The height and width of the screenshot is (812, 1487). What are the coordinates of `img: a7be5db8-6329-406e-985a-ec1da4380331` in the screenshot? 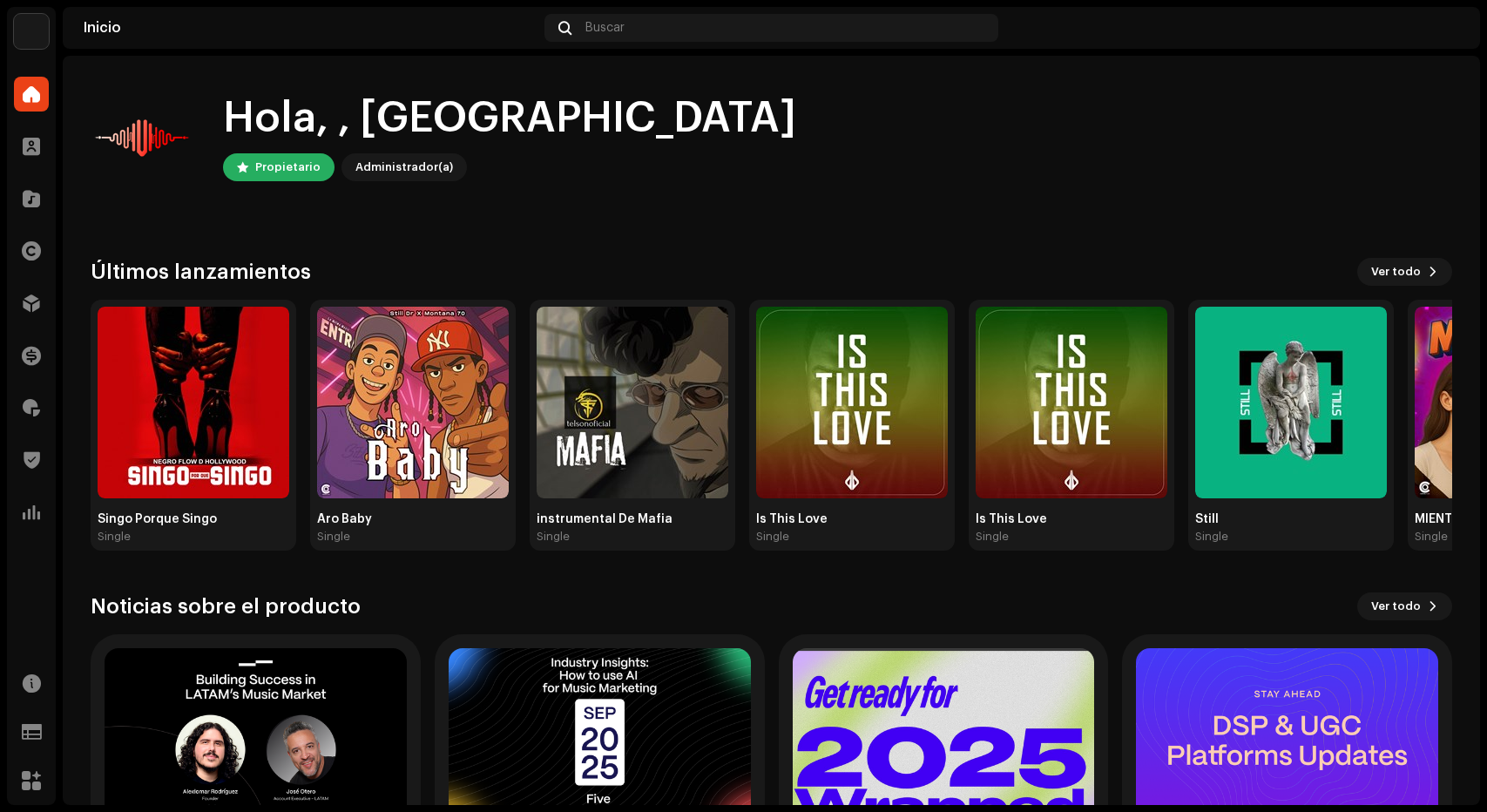 It's located at (1072, 402).